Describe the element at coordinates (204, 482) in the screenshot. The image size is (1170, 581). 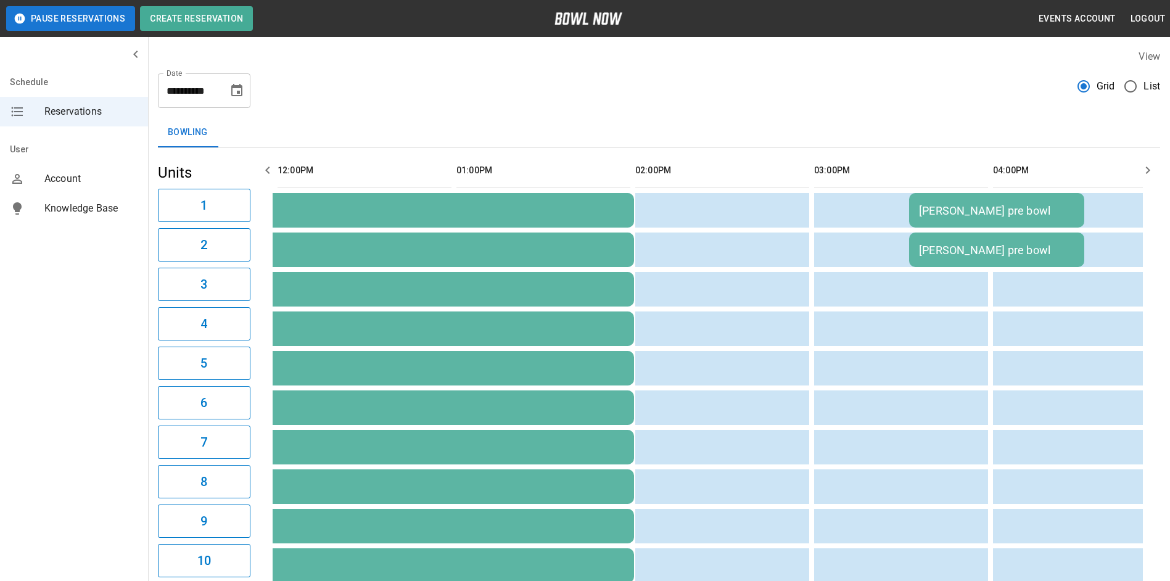
I see `button: 8` at that location.